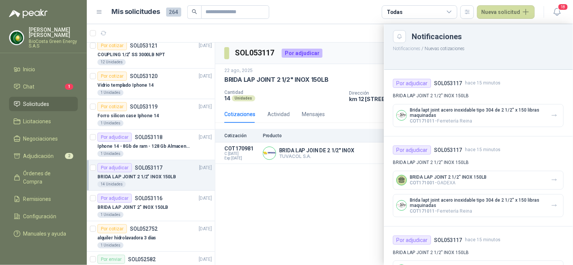  Describe the element at coordinates (478, 48) in the screenshot. I see `p: / Nuevas cotizaciones` at that location.